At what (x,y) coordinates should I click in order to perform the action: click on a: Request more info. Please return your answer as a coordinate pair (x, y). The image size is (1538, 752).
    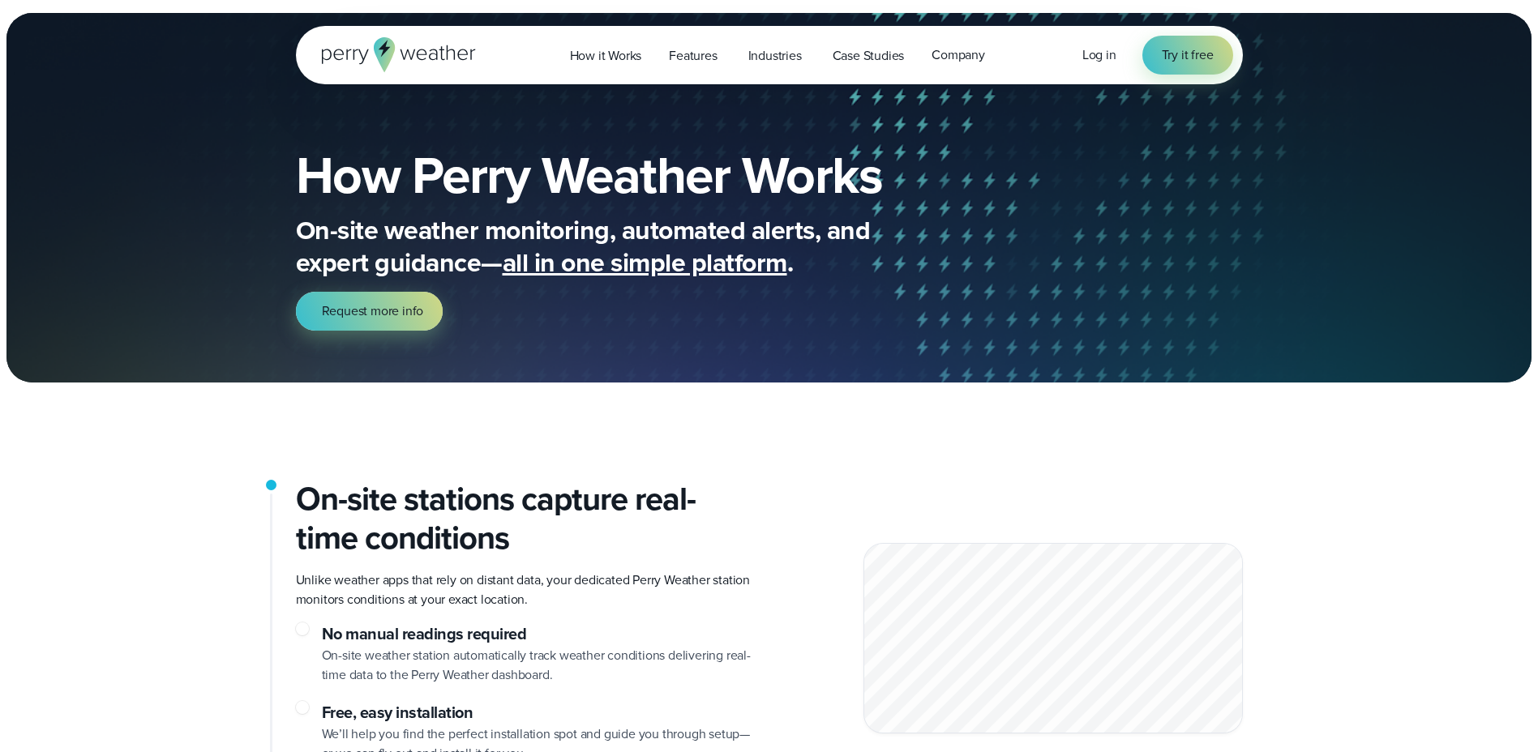
    Looking at the image, I should click on (370, 311).